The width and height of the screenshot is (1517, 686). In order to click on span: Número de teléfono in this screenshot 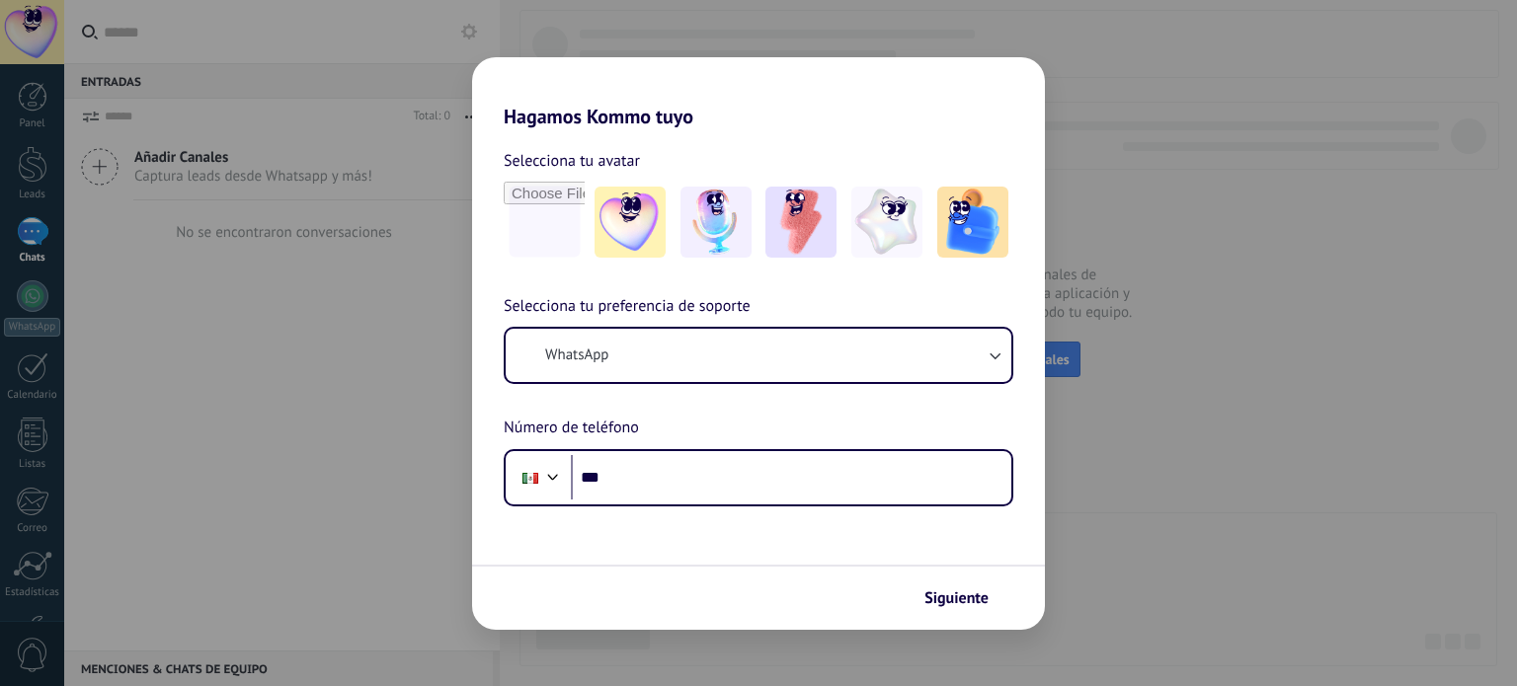, I will do `click(571, 429)`.